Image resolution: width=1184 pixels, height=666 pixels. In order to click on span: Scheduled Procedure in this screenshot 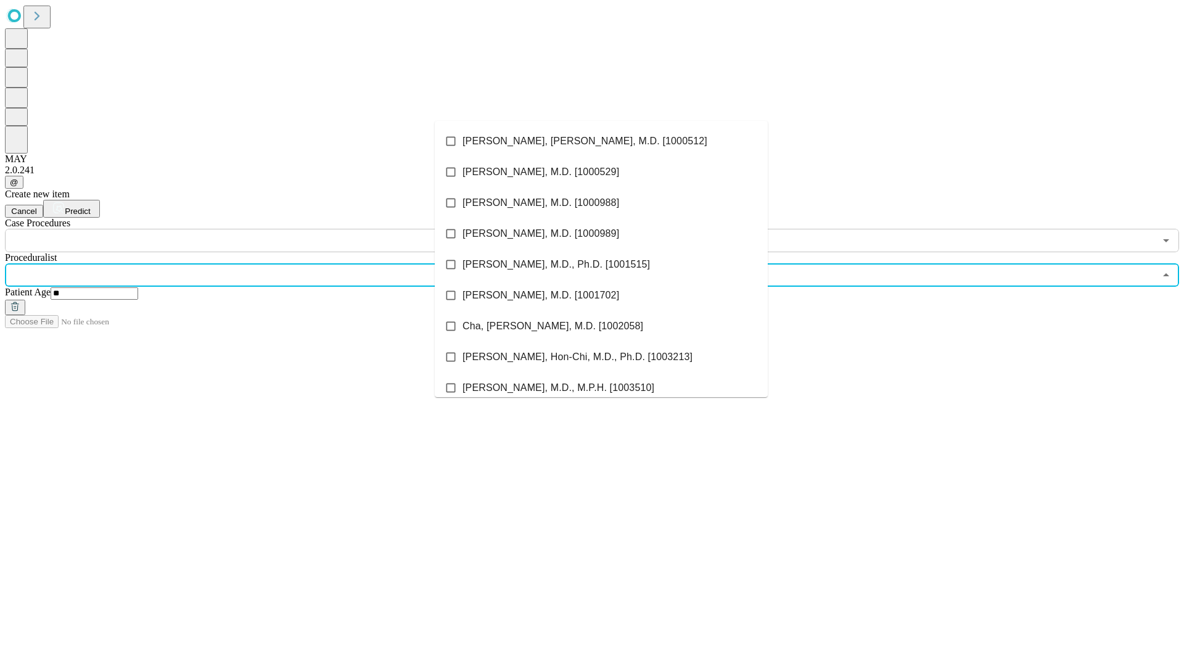, I will do `click(38, 223)`.